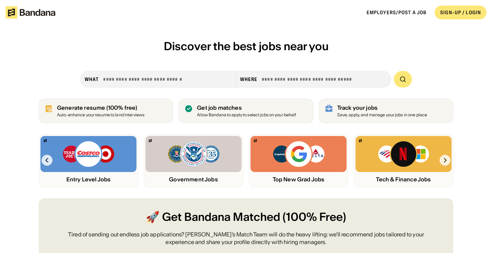  Describe the element at coordinates (101, 115) in the screenshot. I see `div: Auto-enhance your resume to land interviews` at that location.